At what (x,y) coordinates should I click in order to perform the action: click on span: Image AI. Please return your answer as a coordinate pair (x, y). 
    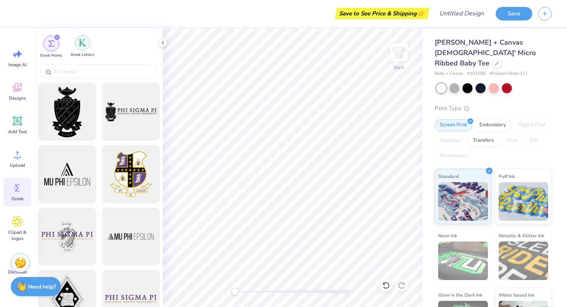
    Looking at the image, I should click on (17, 65).